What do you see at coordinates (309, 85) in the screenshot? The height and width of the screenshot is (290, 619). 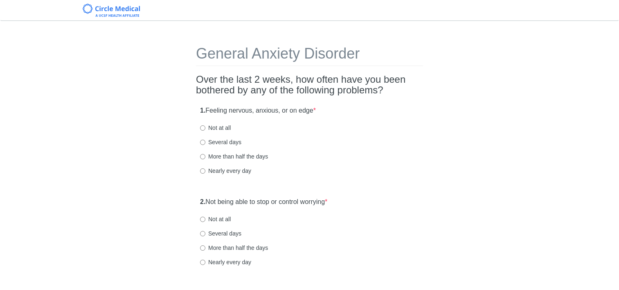 I see `h2: Over the last 2 weeks, how often have you been bothered by any of the following problems?` at bounding box center [309, 85].